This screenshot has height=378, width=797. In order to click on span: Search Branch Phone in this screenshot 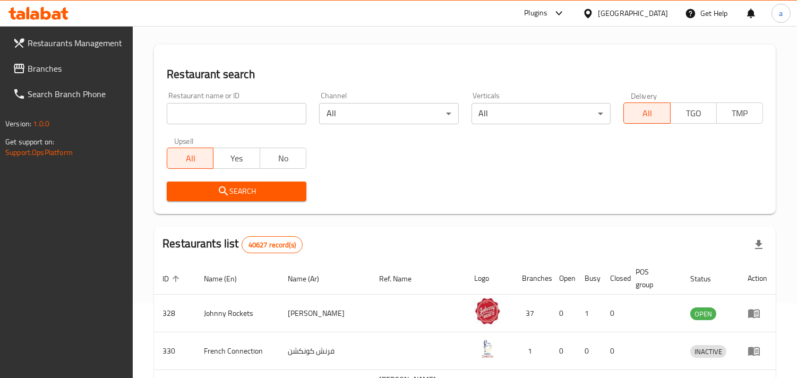, I will do `click(76, 94)`.